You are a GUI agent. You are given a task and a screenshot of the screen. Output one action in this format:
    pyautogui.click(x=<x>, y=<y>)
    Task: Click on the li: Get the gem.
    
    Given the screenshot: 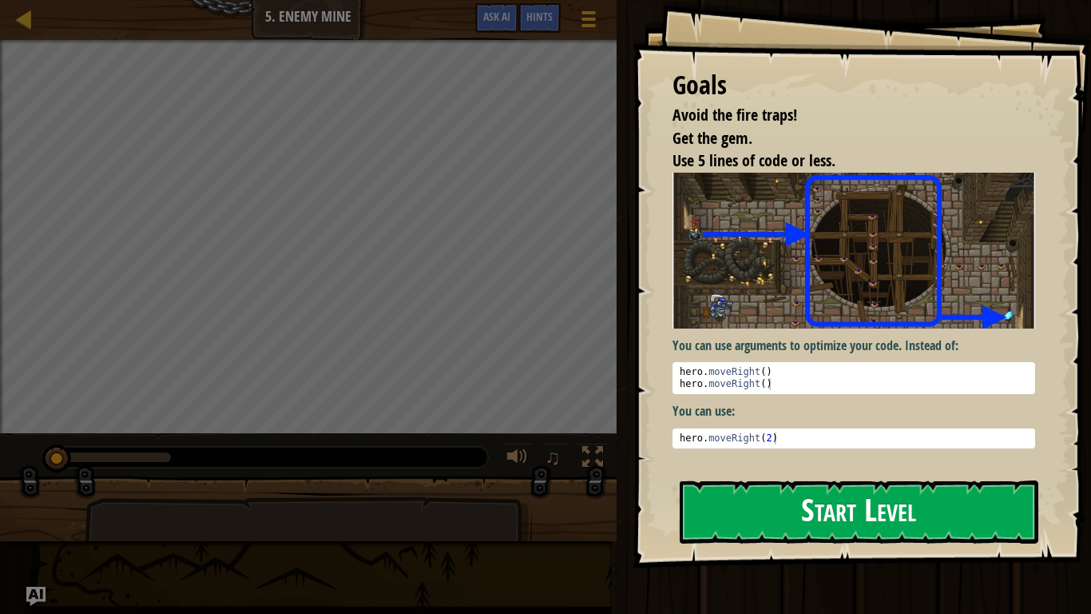 What is the action you would take?
    pyautogui.click(x=842, y=138)
    